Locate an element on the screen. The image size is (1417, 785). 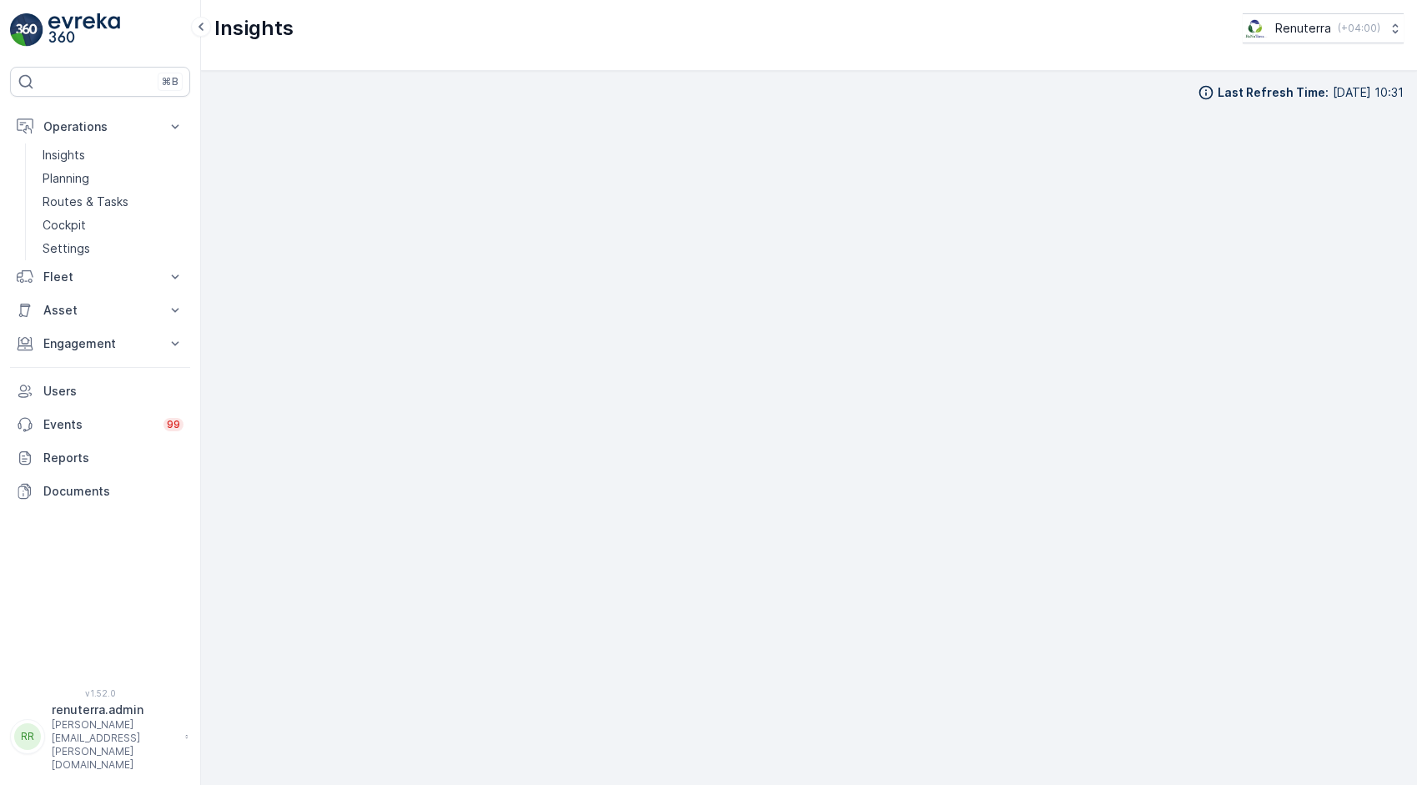
p: renuterra.admin is located at coordinates (114, 710).